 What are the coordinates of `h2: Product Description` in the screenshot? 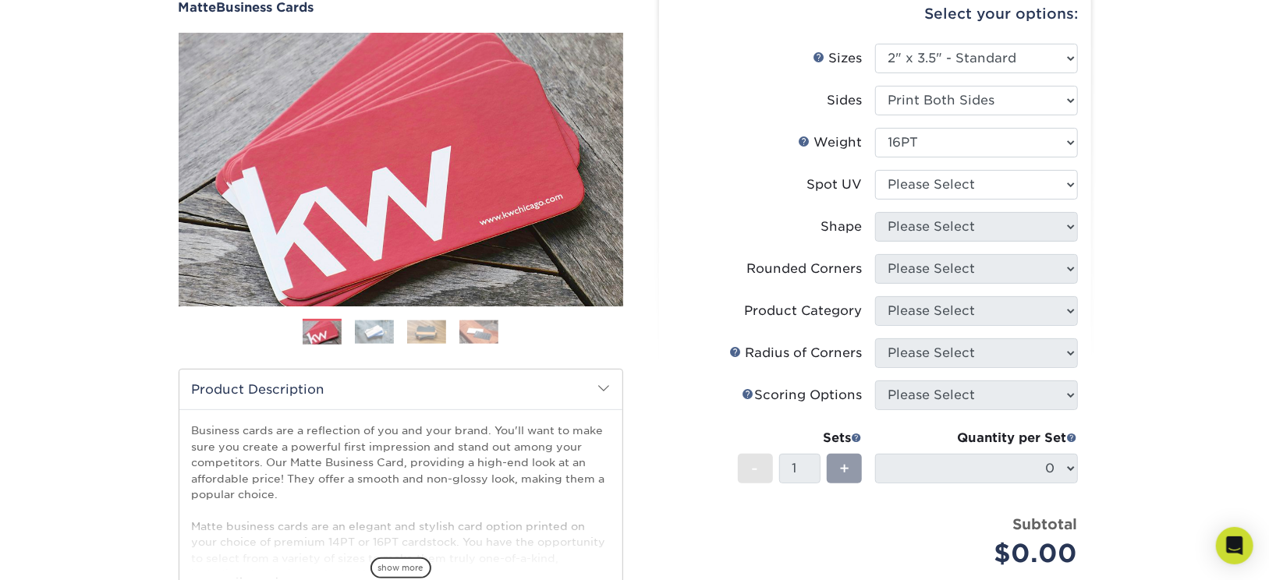 It's located at (401, 389).